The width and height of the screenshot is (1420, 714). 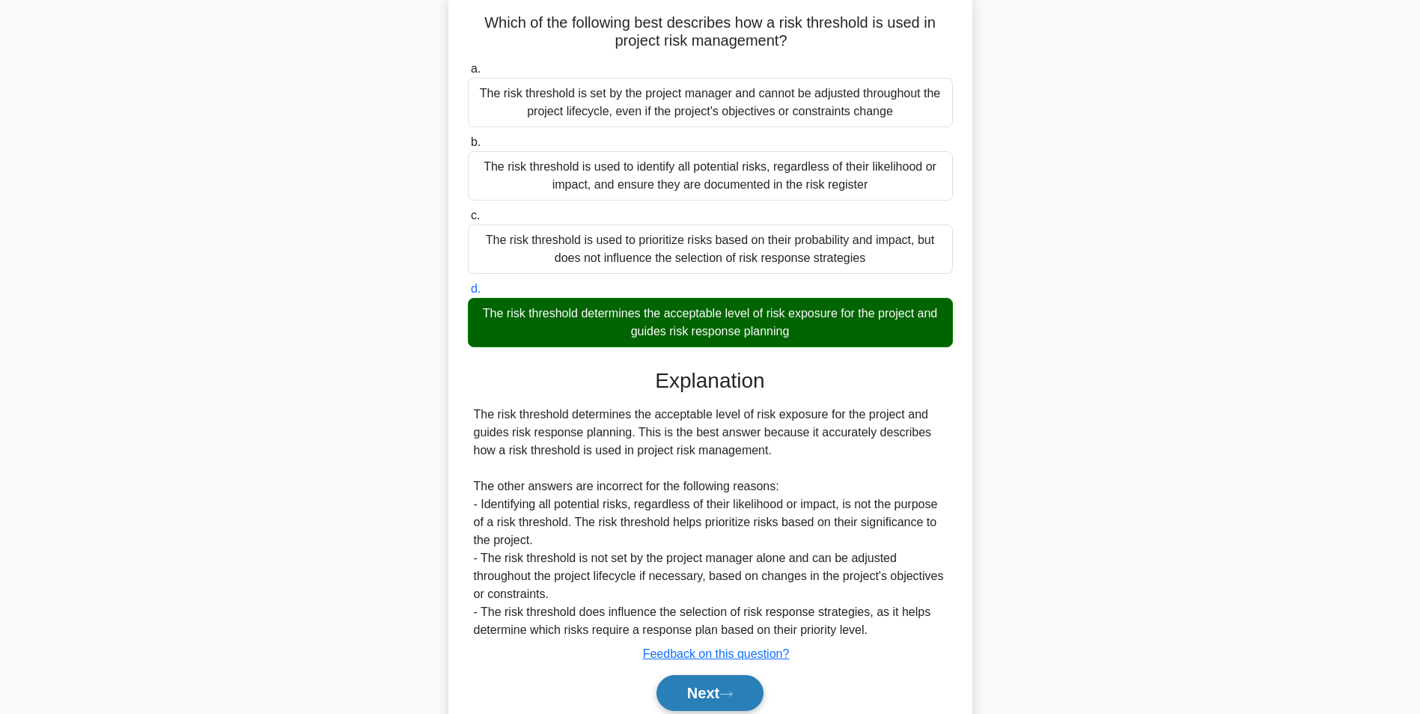 What do you see at coordinates (475, 288) in the screenshot?
I see `span: d.` at bounding box center [475, 288].